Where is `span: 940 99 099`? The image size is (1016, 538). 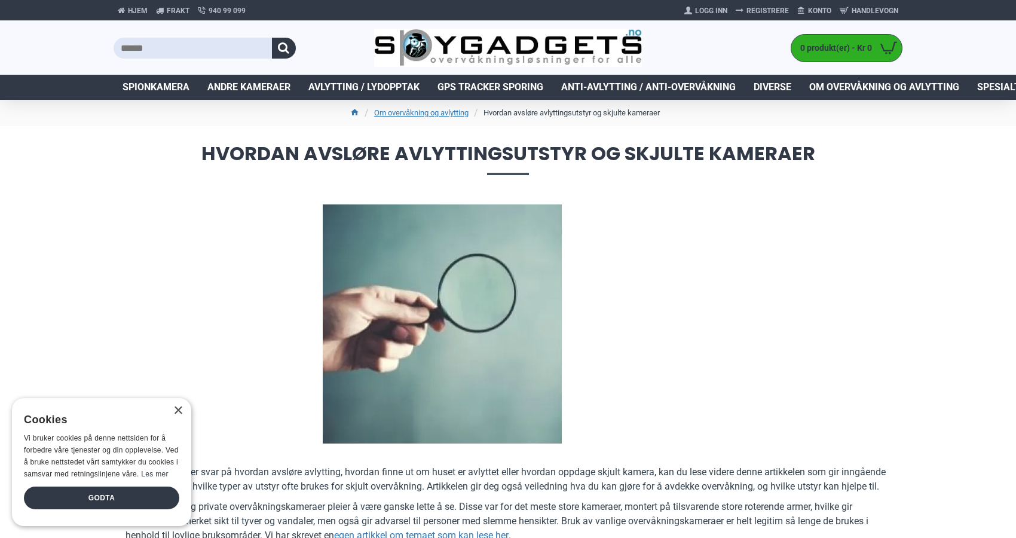 span: 940 99 099 is located at coordinates (227, 11).